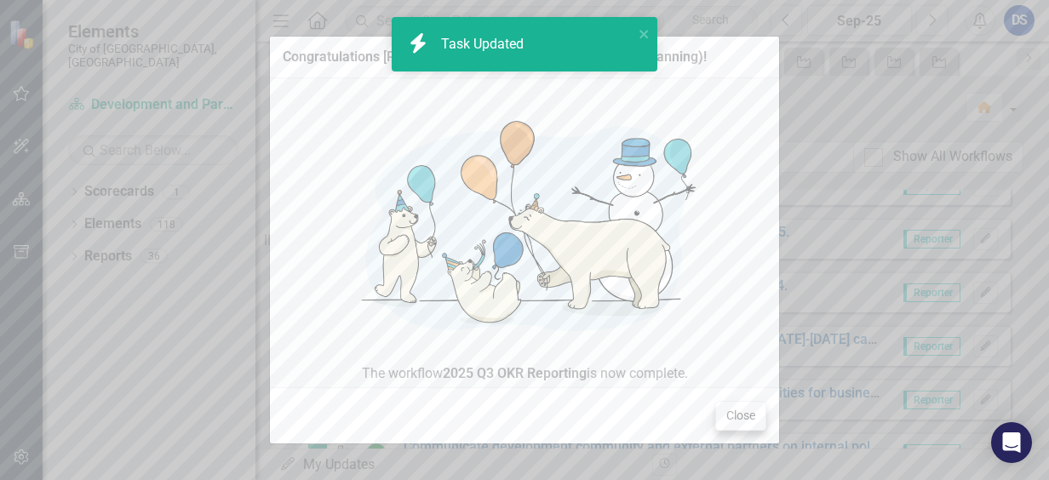  I want to click on div: Task Updated, so click(485, 44).